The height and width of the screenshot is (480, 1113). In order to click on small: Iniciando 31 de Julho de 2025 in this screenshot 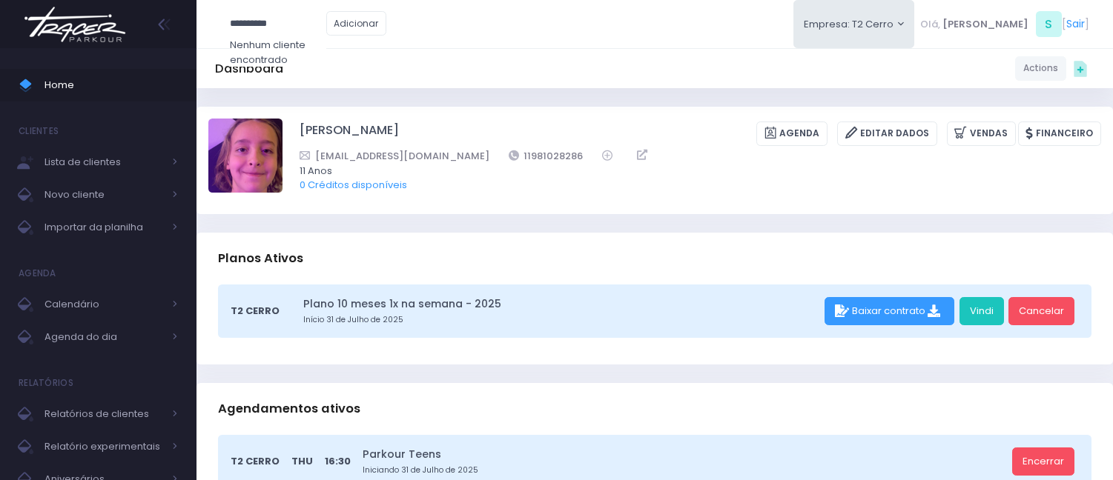, I will do `click(684, 471)`.